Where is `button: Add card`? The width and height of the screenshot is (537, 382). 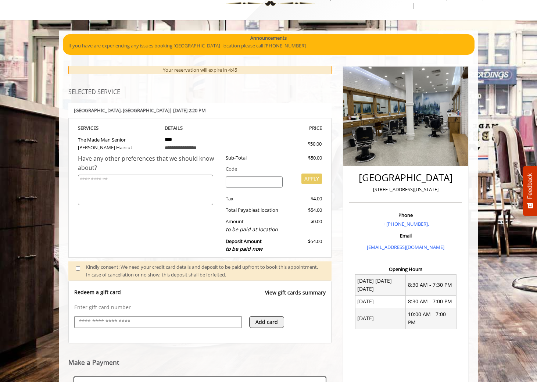 button: Add card is located at coordinates (267, 322).